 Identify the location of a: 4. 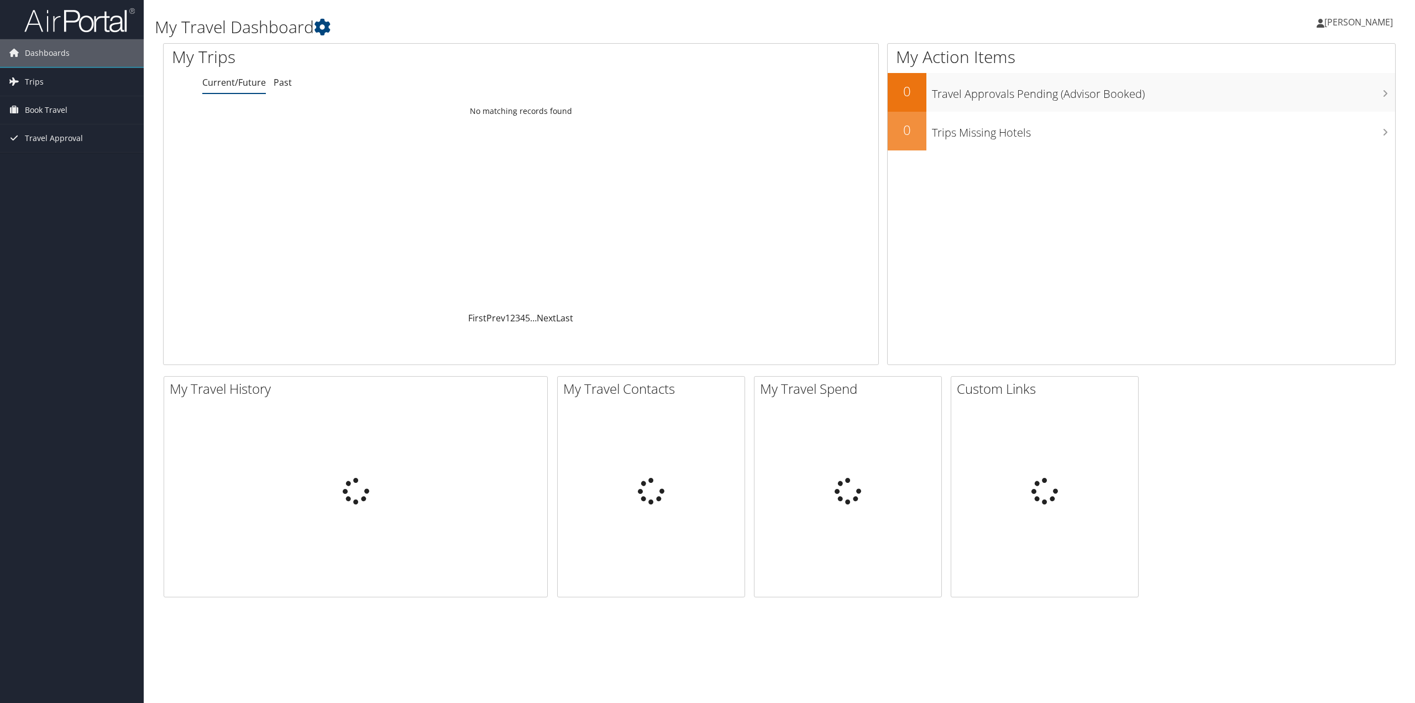
(522, 318).